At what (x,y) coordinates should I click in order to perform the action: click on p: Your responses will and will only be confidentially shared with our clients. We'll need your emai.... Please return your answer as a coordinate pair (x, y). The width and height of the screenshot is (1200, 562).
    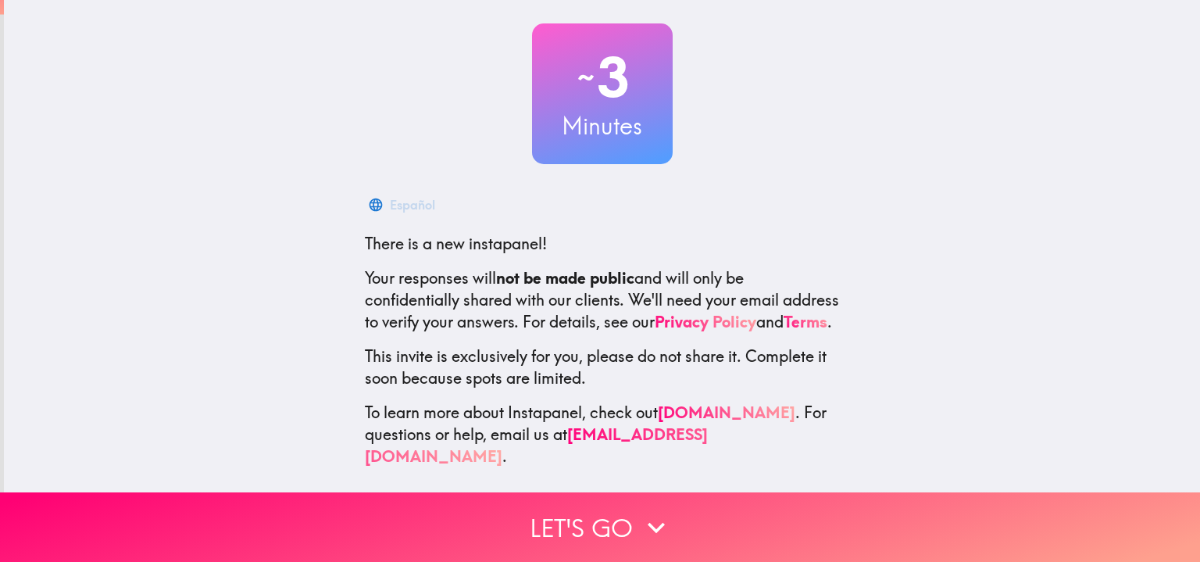
    Looking at the image, I should click on (602, 300).